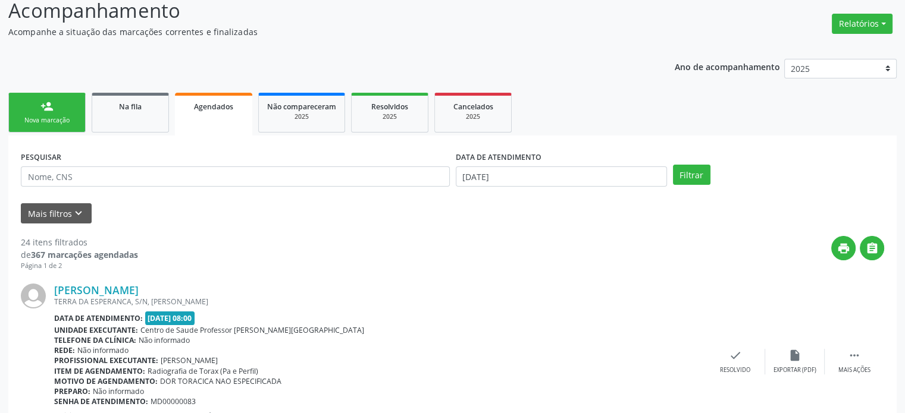  What do you see at coordinates (98, 318) in the screenshot?
I see `b: Data de atendimento:` at bounding box center [98, 318].